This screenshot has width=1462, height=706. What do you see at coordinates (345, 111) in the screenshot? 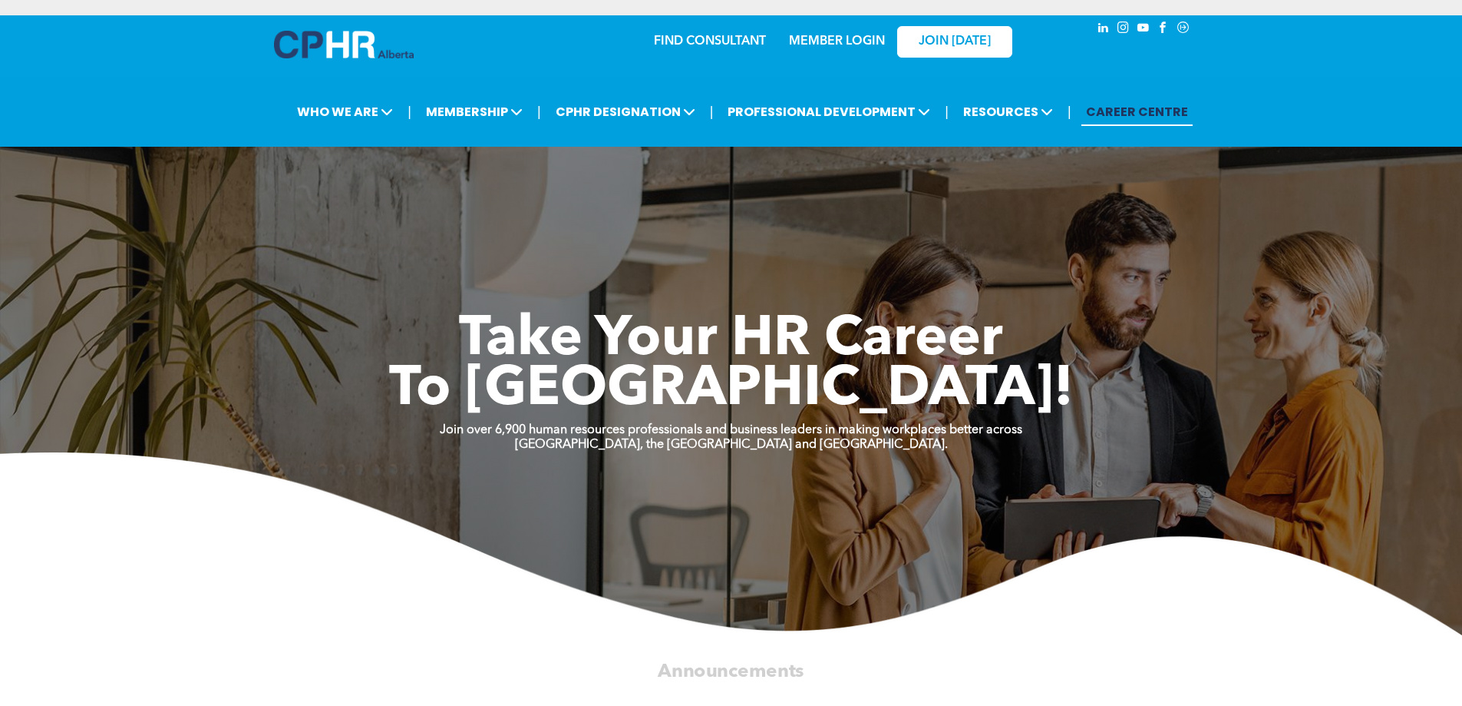
I see `span: WHO WE ARE` at bounding box center [345, 111].